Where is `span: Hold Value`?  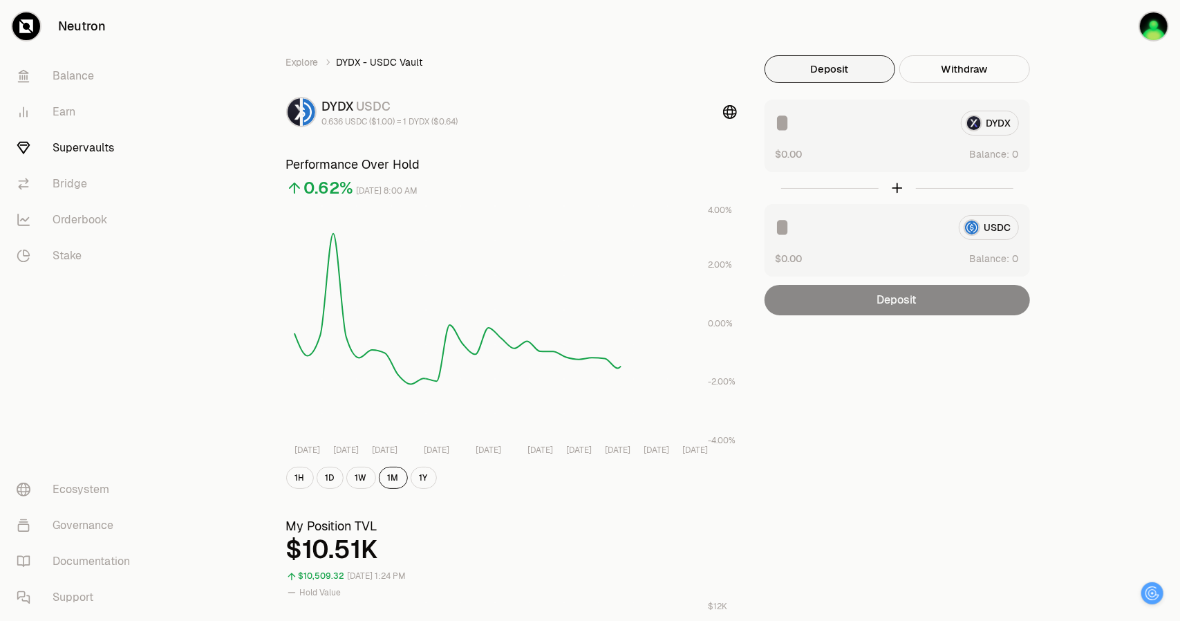
span: Hold Value is located at coordinates (321, 592).